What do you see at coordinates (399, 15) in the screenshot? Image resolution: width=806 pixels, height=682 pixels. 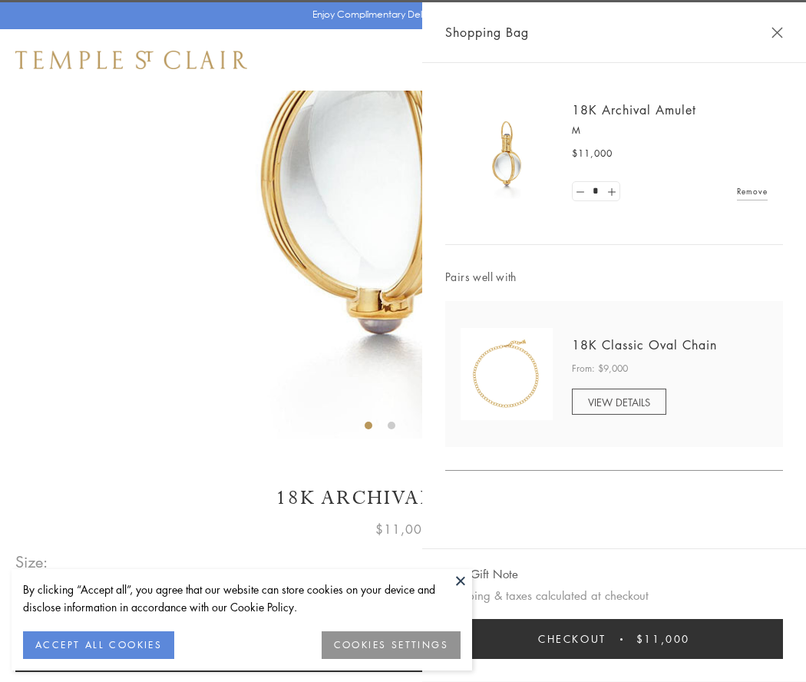 I see `p: Enjoy Complimentary Delivery & Returns` at bounding box center [399, 15].